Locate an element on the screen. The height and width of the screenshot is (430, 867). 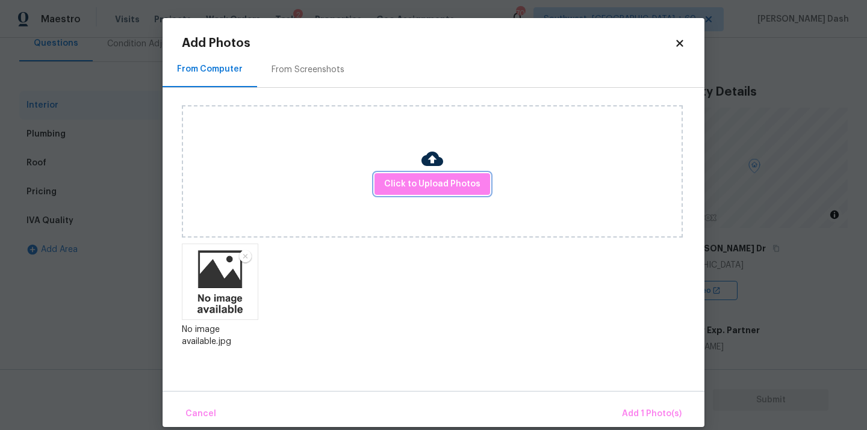
span: Add 1 Photo(s) is located at coordinates (651, 414).